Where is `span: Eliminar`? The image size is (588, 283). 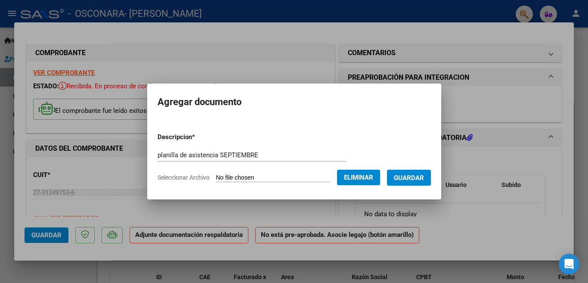 span: Eliminar is located at coordinates (359, 177).